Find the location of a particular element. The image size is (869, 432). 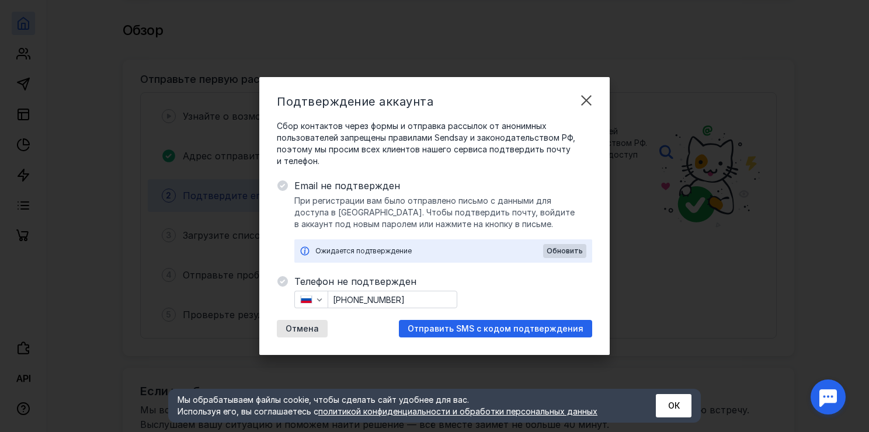

span: Email не подтвержден is located at coordinates (443, 186).